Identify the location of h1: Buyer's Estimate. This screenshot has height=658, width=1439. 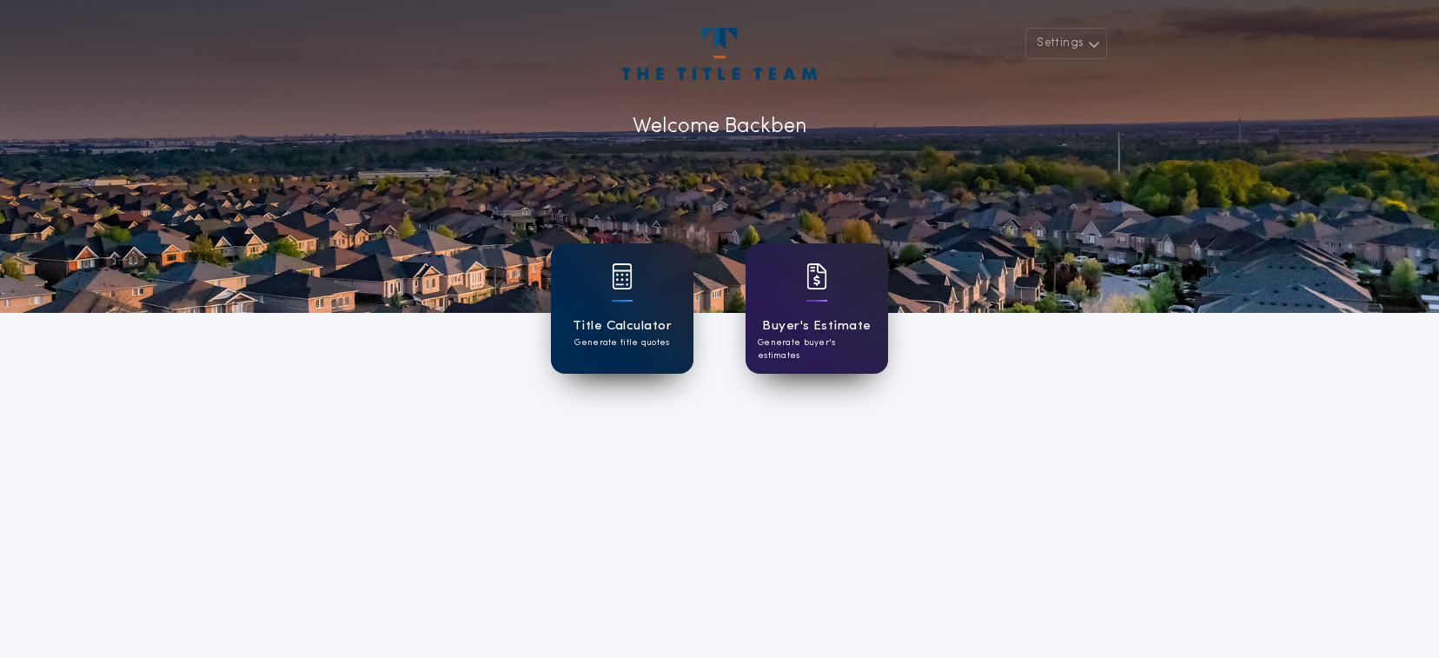
(816, 326).